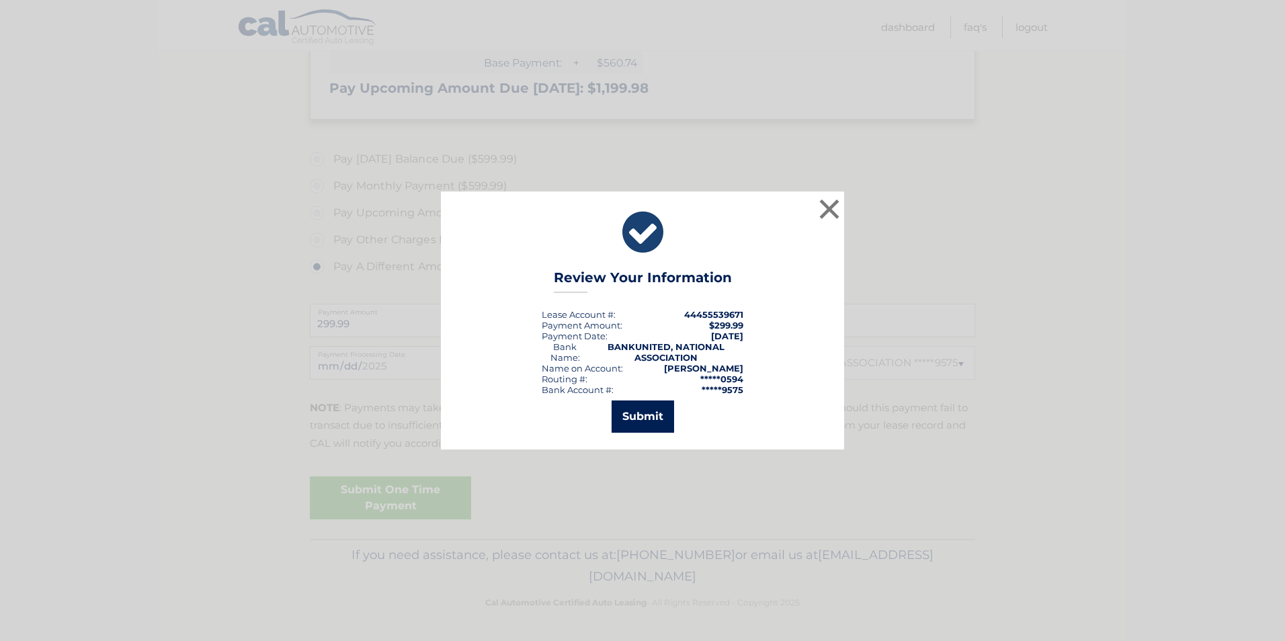 This screenshot has width=1285, height=641. Describe the element at coordinates (564, 352) in the screenshot. I see `div: Bank Name:` at that location.